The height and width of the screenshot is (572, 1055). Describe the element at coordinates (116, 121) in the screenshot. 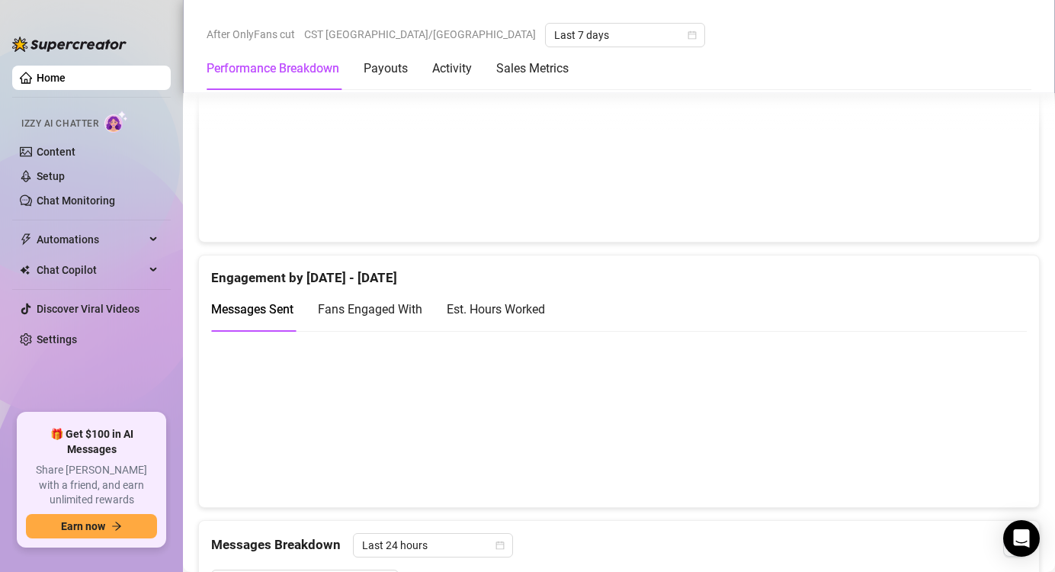

I see `img: AI Chatter` at that location.